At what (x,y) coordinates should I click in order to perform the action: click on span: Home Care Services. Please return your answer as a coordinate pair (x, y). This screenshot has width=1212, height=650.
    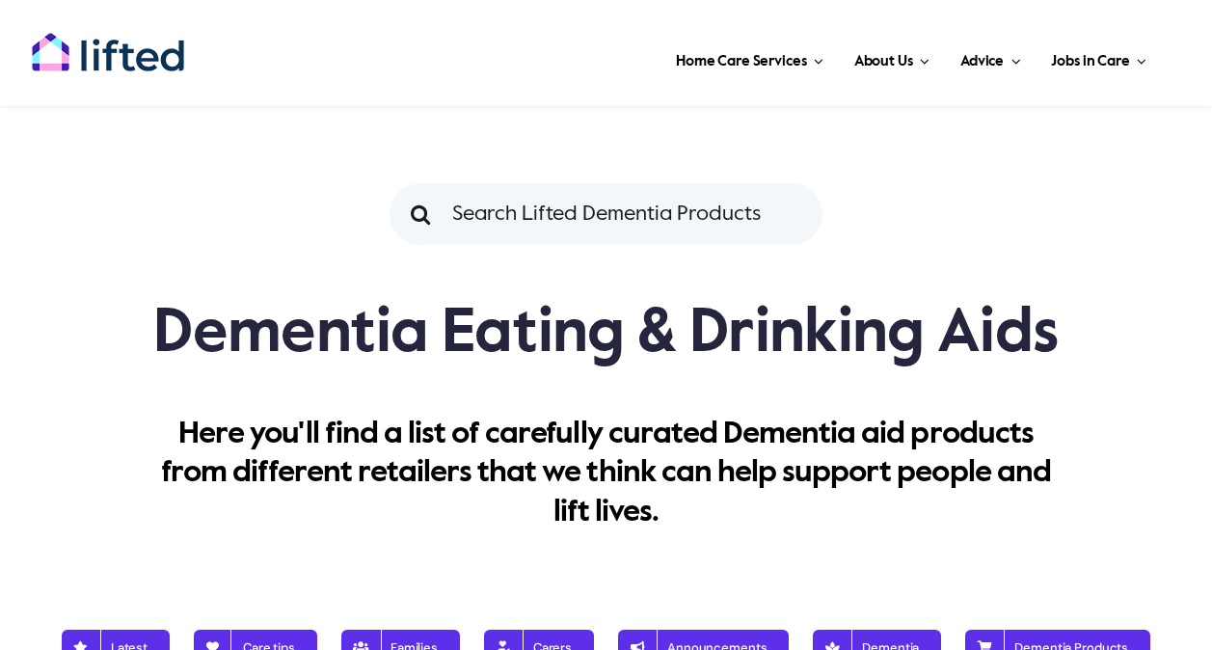
    Looking at the image, I should click on (740, 62).